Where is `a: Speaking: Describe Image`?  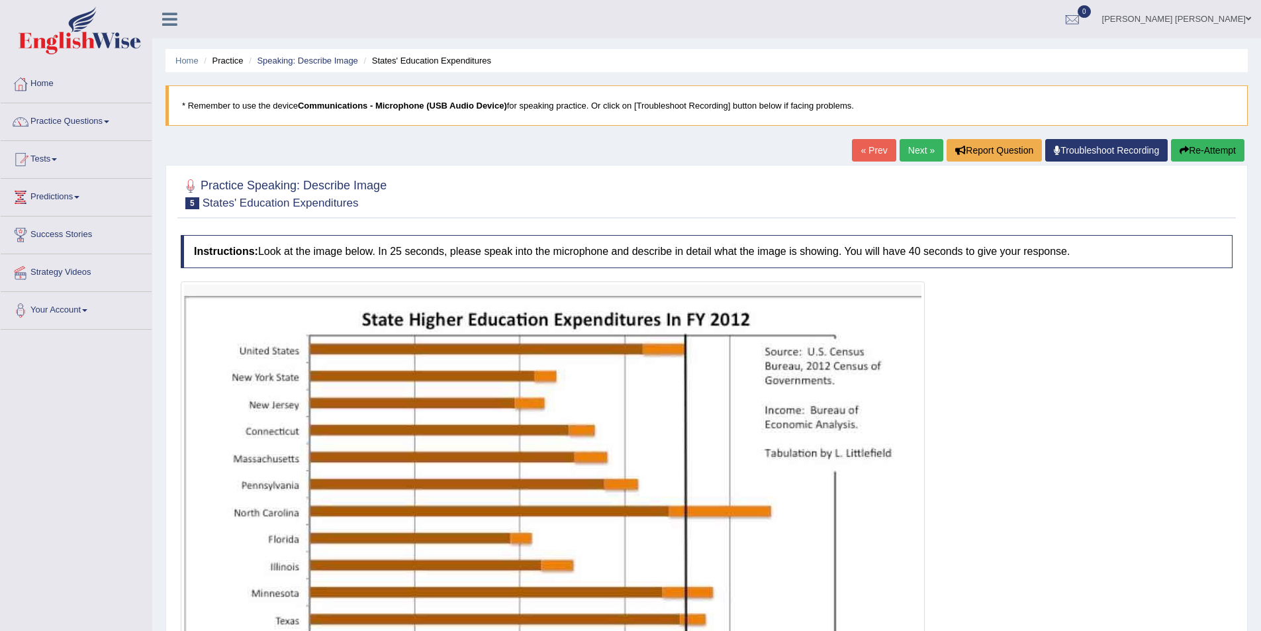
a: Speaking: Describe Image is located at coordinates (307, 60).